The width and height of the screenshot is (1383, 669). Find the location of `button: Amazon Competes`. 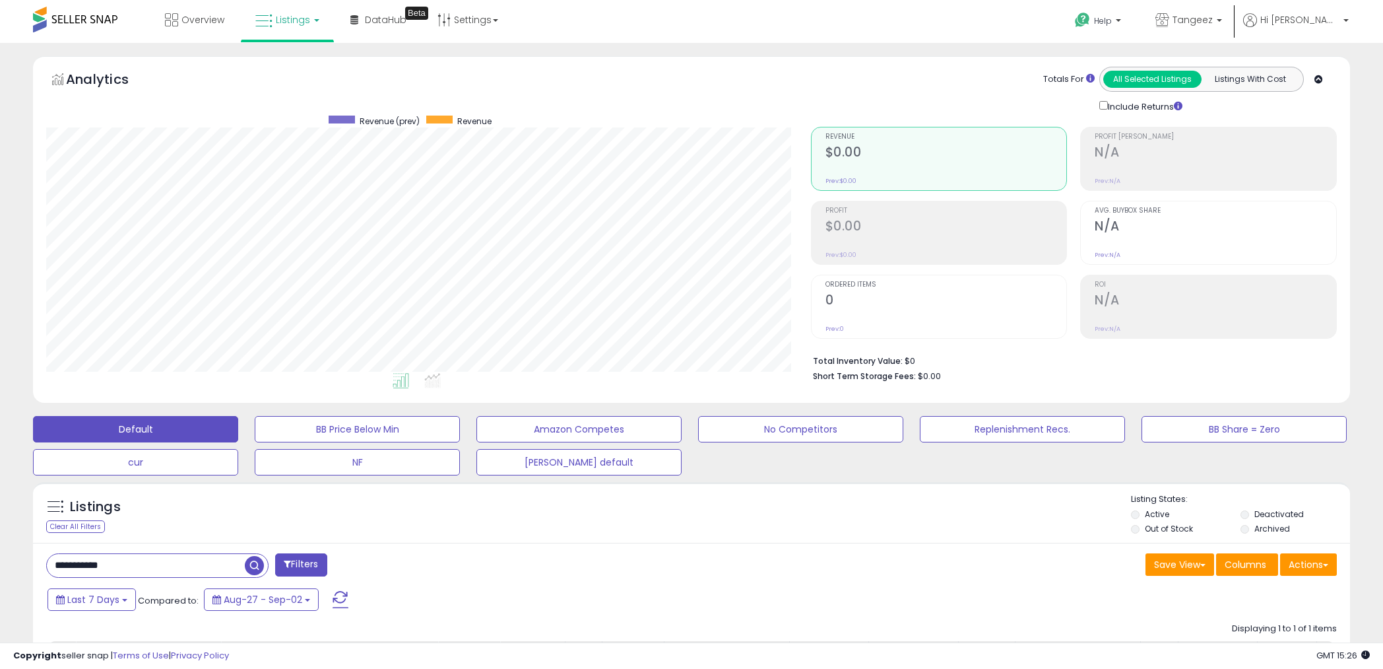

button: Amazon Competes is located at coordinates (579, 429).